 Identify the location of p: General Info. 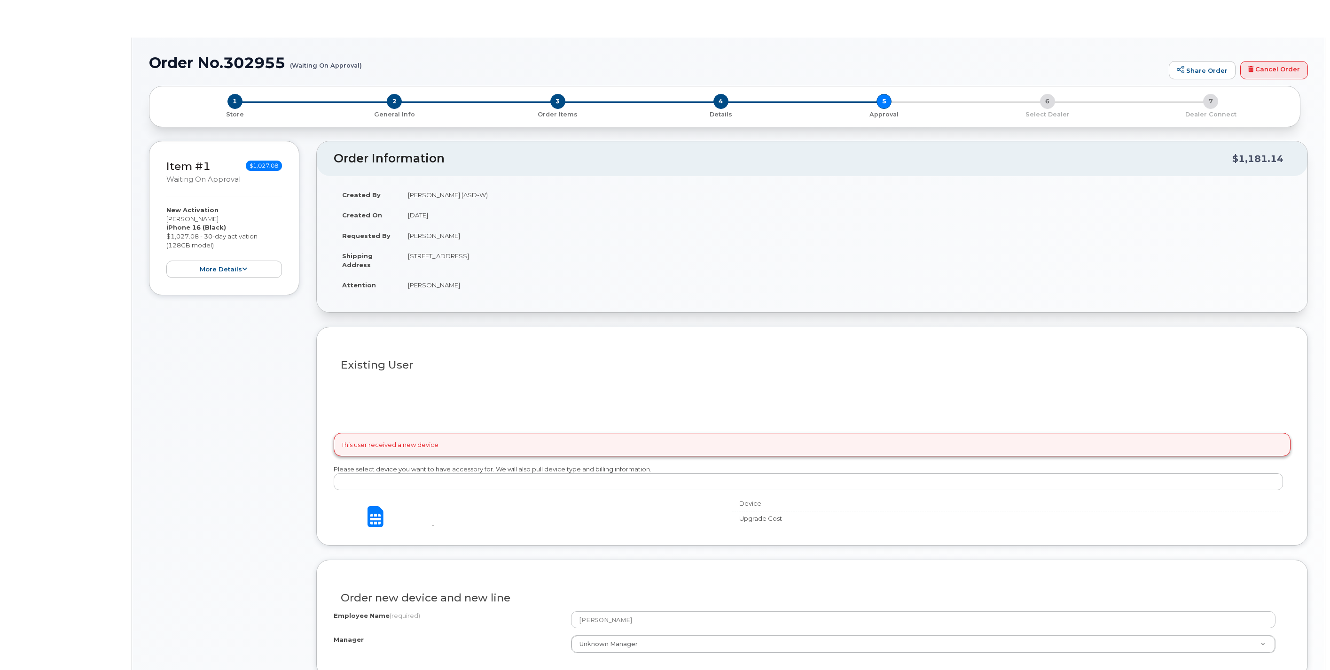
(394, 115).